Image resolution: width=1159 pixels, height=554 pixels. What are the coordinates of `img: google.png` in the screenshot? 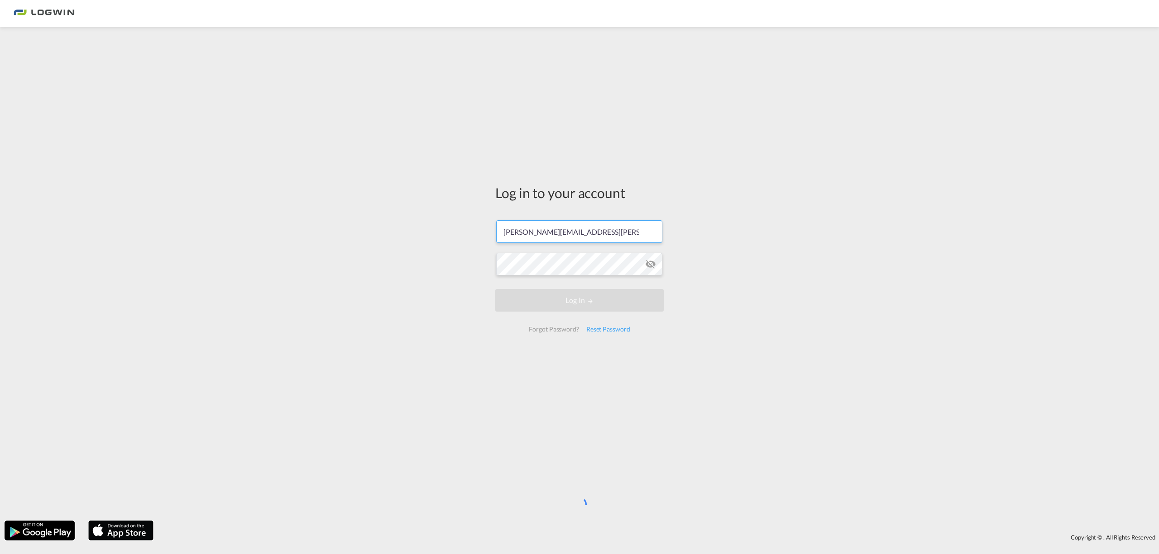 It's located at (39, 531).